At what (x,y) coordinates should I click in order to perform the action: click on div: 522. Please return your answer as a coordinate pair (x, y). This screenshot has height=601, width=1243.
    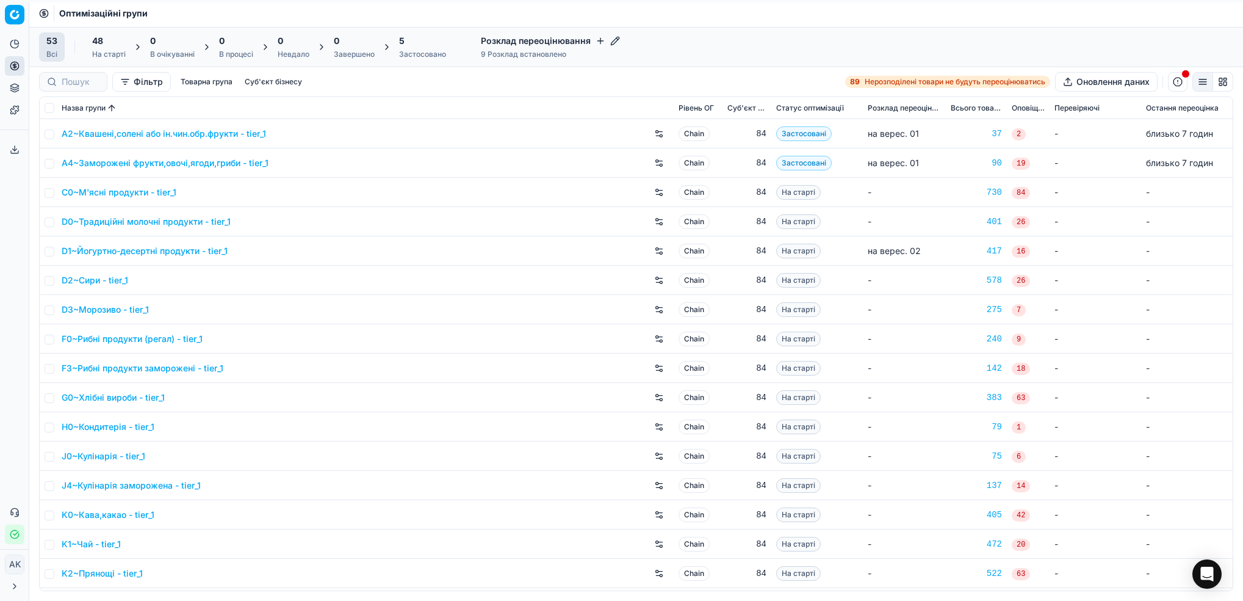
    Looking at the image, I should click on (977, 573).